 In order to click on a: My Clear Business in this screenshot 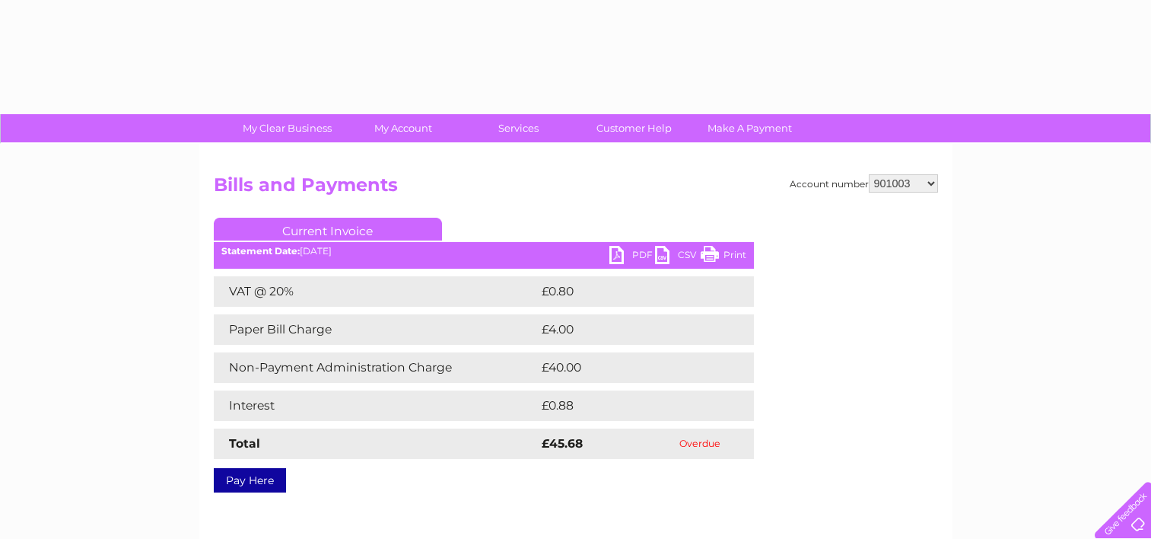, I will do `click(287, 128)`.